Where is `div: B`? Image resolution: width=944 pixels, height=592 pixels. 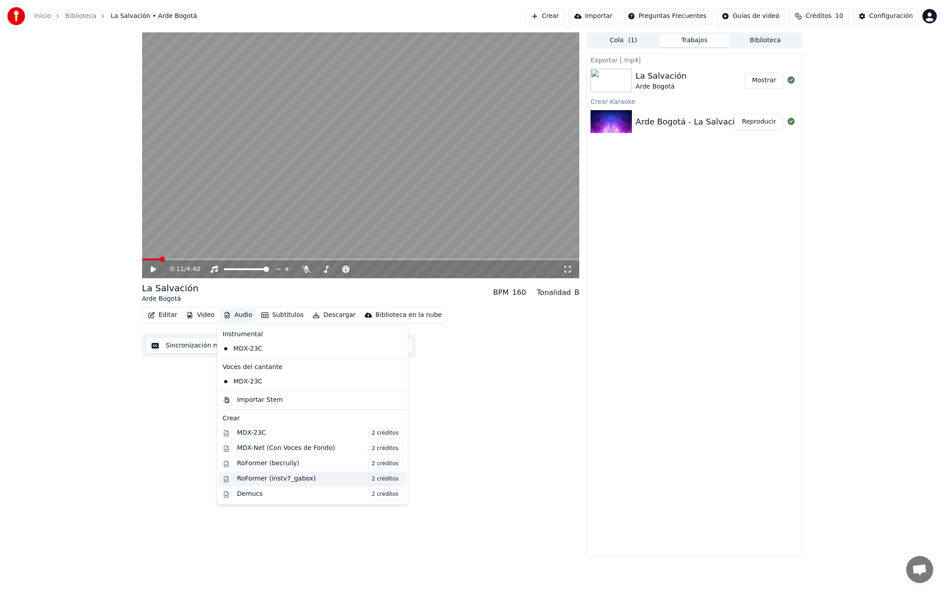
div: B is located at coordinates (577, 293).